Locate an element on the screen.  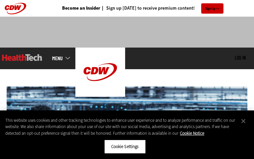
a: CDW is located at coordinates (100, 95).